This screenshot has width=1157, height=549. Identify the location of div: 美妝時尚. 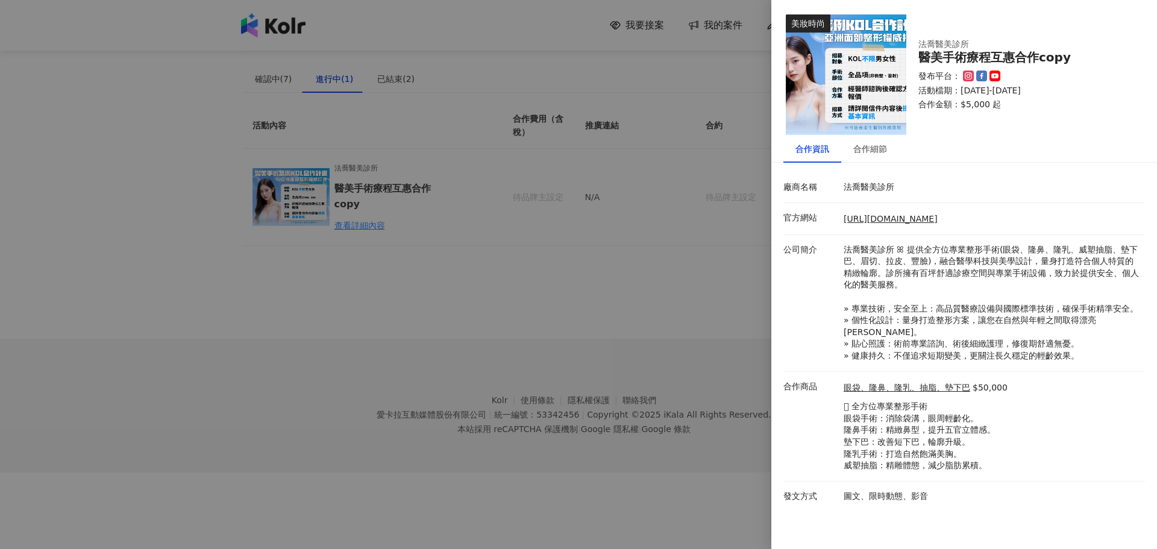
(808, 24).